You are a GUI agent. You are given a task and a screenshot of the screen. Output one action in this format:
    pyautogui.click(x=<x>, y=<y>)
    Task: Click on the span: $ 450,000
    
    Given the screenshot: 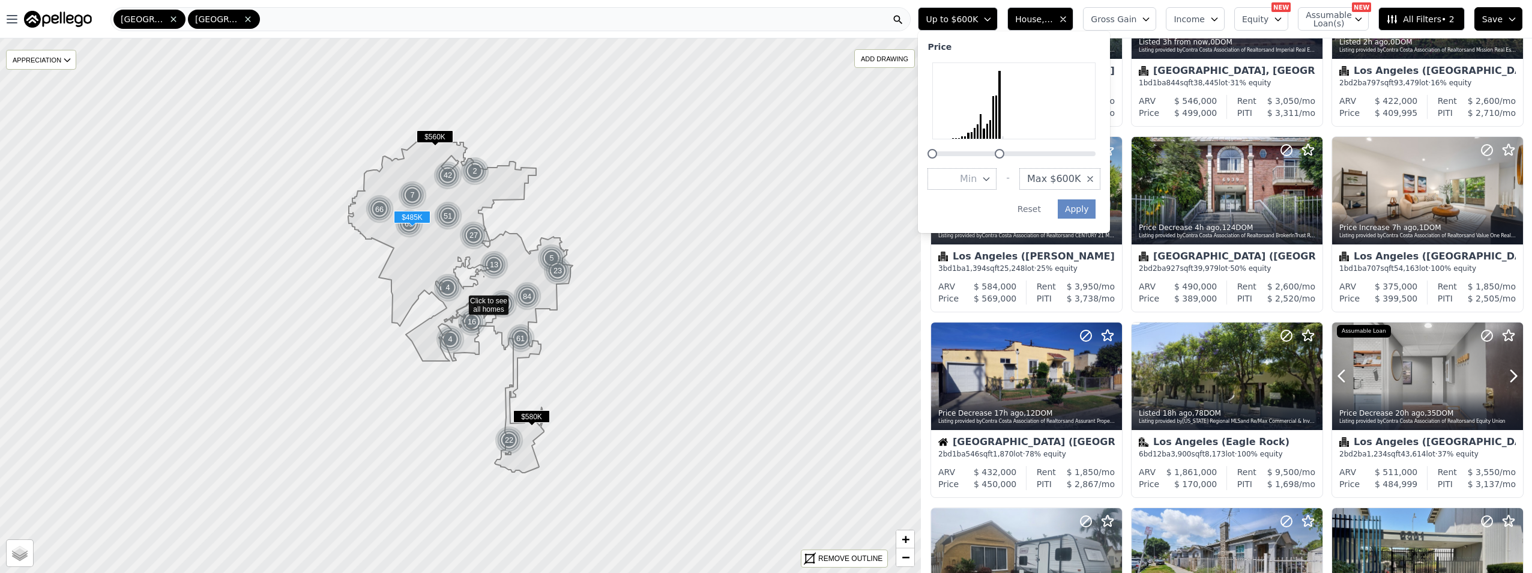 What is the action you would take?
    pyautogui.click(x=995, y=484)
    